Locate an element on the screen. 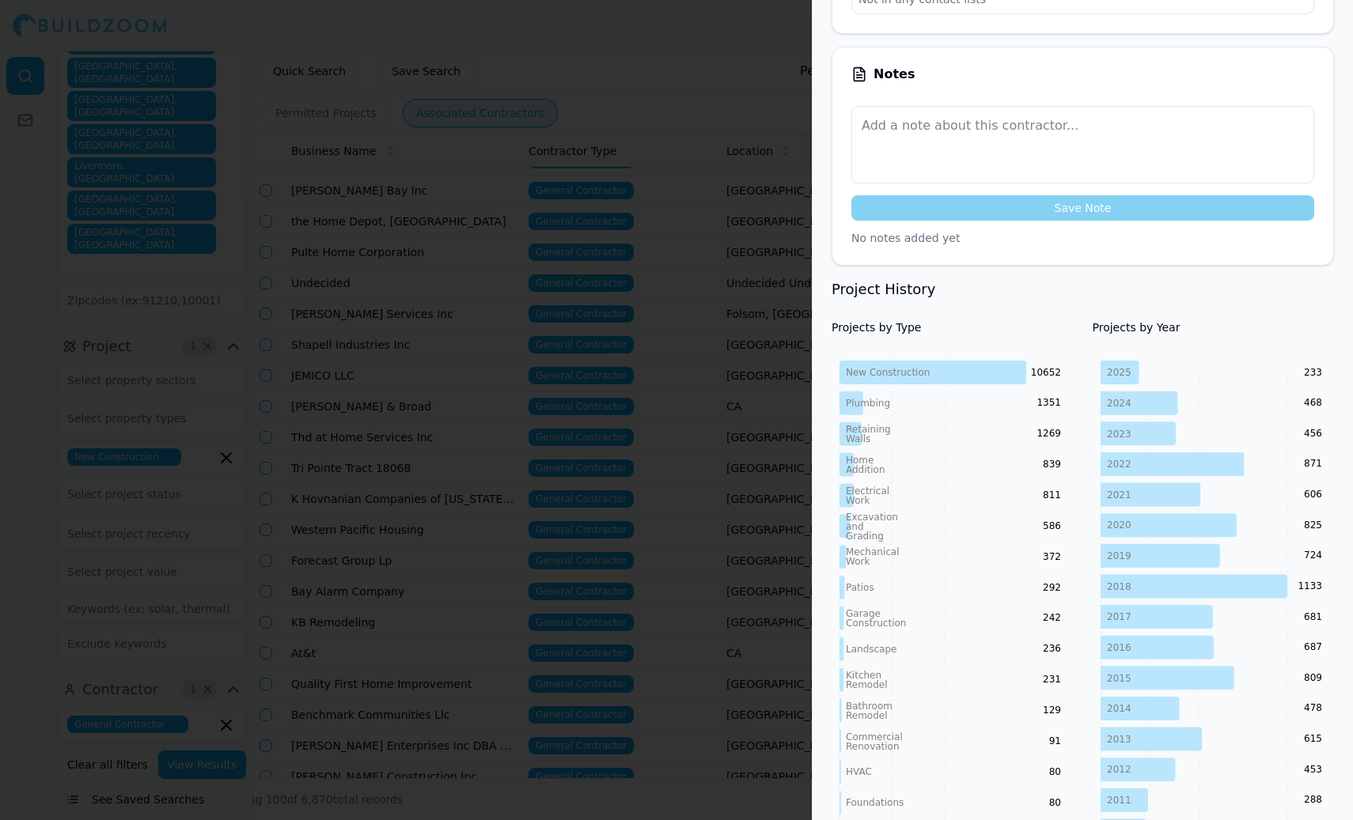  tspan: 2022 is located at coordinates (1119, 464).